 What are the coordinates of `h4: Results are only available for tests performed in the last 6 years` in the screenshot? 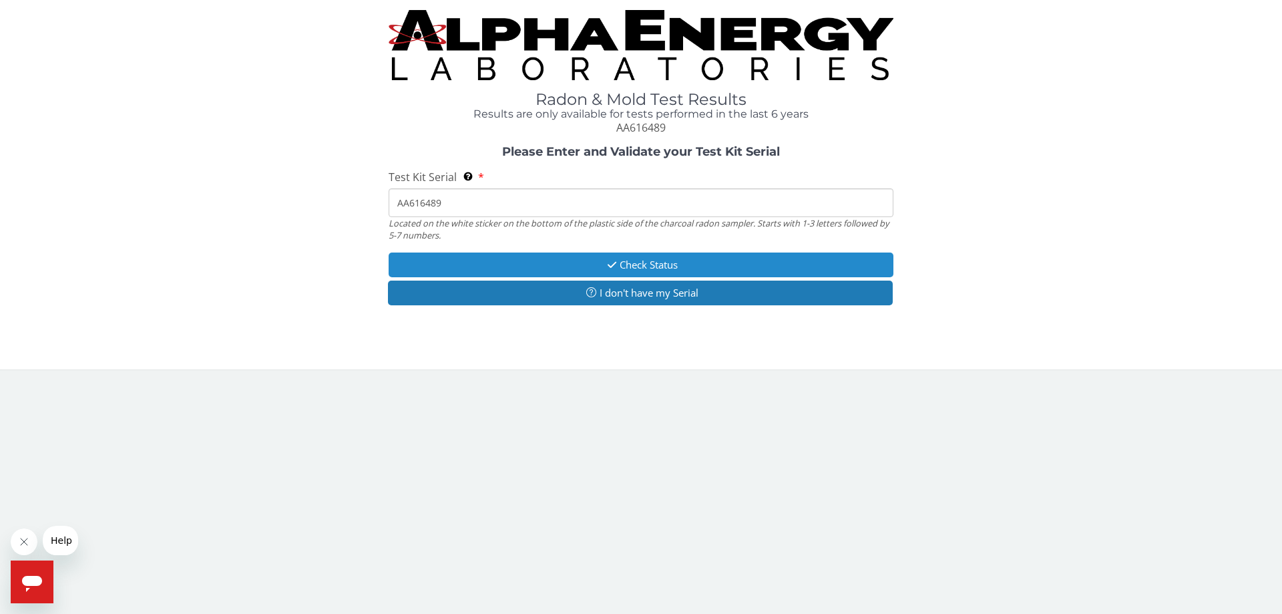 It's located at (641, 114).